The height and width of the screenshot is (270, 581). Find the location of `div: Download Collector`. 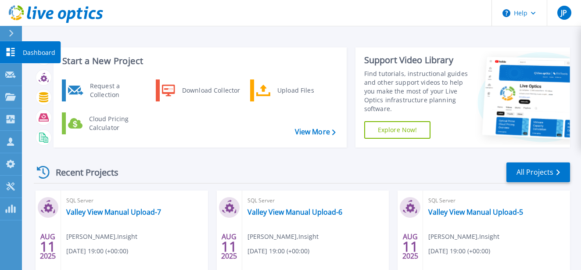

div: Download Collector is located at coordinates (211, 90).